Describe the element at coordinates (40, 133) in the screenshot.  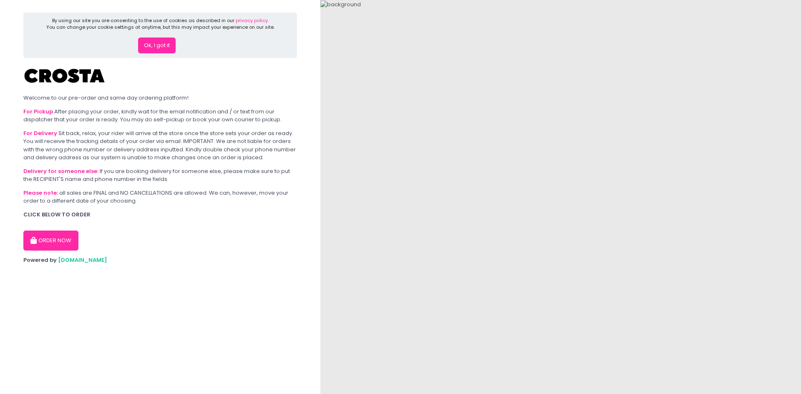
I see `b: For Delivery` at that location.